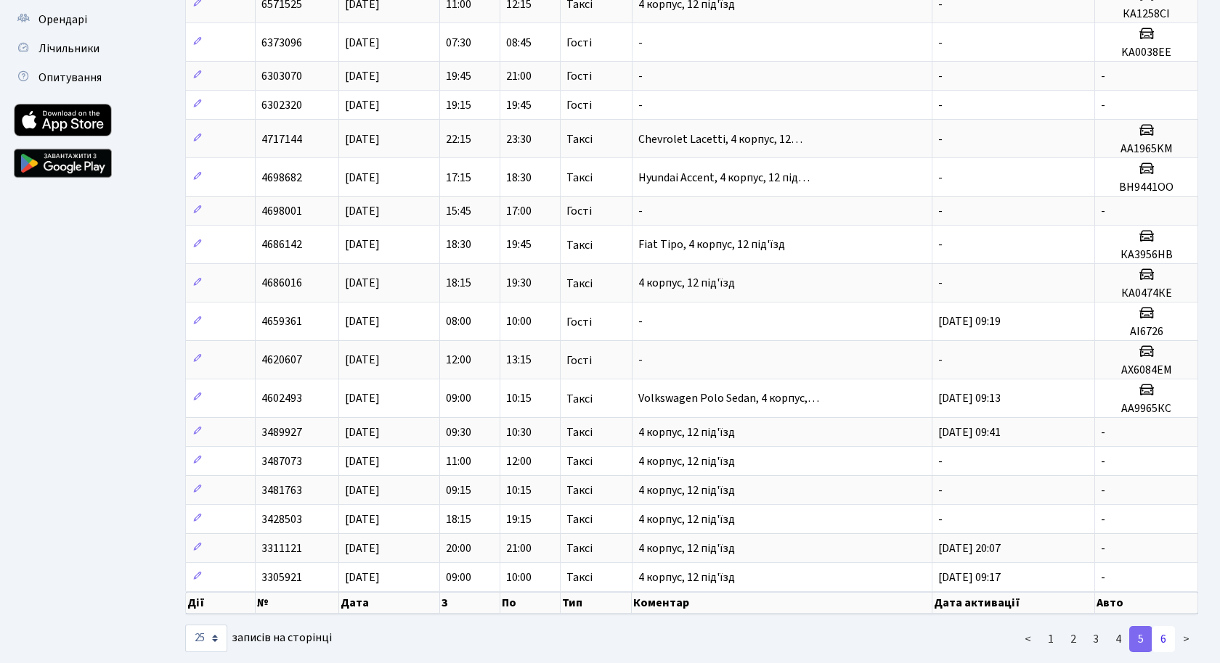 This screenshot has width=1220, height=663. What do you see at coordinates (1145, 255) in the screenshot?
I see `h5: КА3956НВ` at bounding box center [1145, 255].